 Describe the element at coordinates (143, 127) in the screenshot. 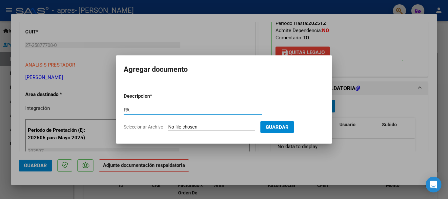

I see `span: Seleccionar Archivo` at that location.